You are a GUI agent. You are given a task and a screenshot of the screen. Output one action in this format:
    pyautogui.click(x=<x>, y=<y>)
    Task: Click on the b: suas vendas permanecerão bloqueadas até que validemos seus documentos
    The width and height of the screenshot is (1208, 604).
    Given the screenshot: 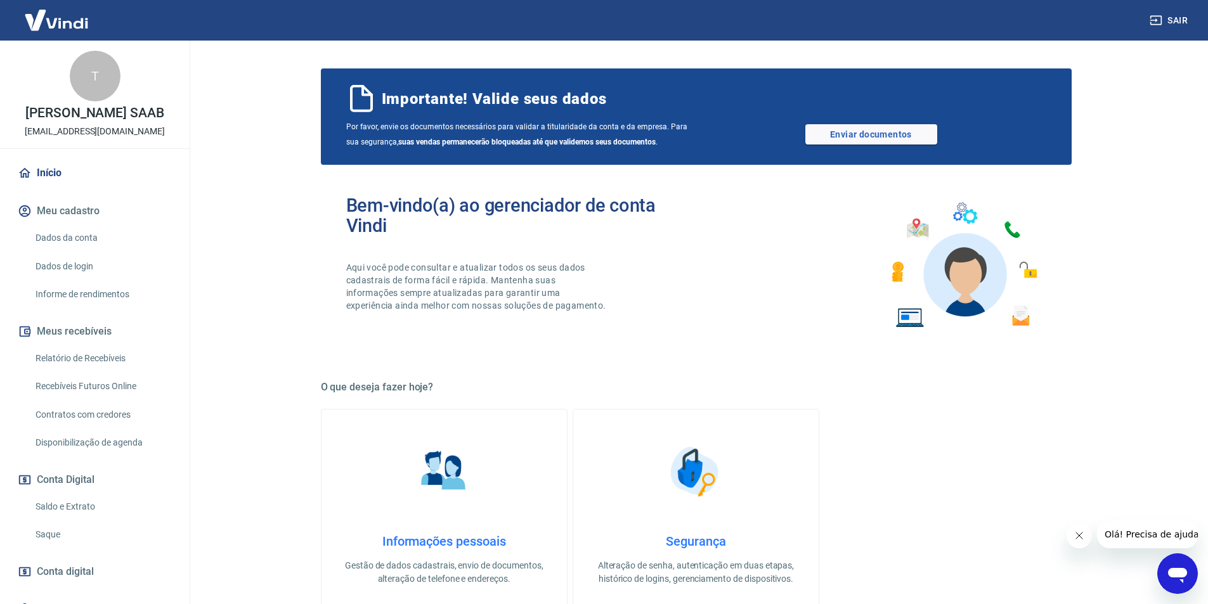 What is the action you would take?
    pyautogui.click(x=527, y=142)
    